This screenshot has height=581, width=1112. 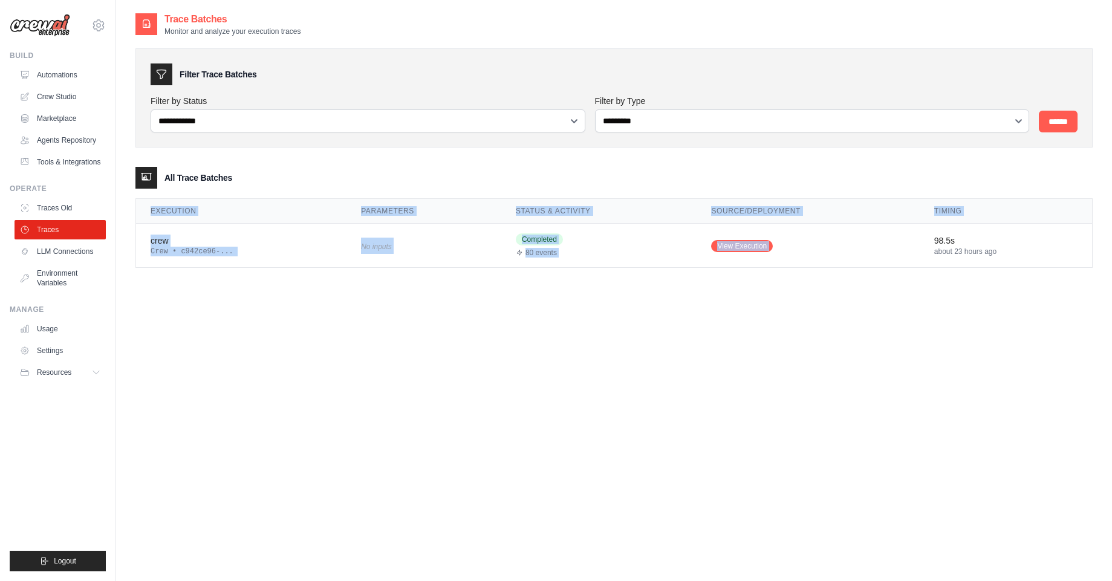 What do you see at coordinates (60, 75) in the screenshot?
I see `a: Automations` at bounding box center [60, 75].